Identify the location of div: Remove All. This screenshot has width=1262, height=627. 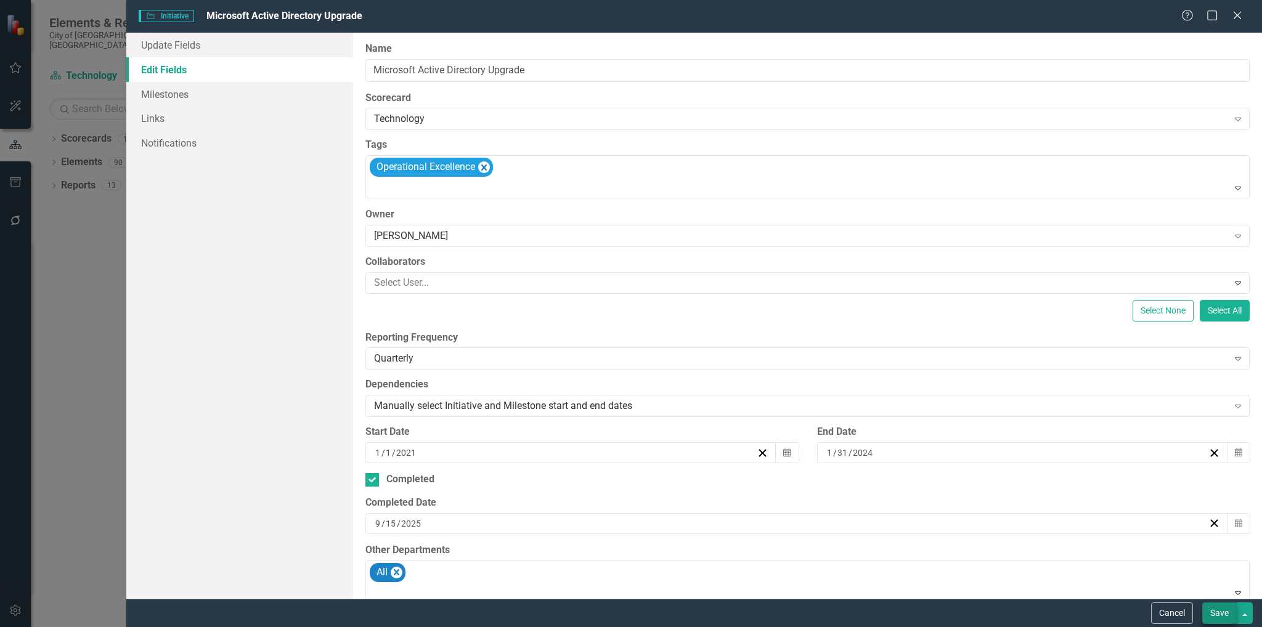
(396, 573).